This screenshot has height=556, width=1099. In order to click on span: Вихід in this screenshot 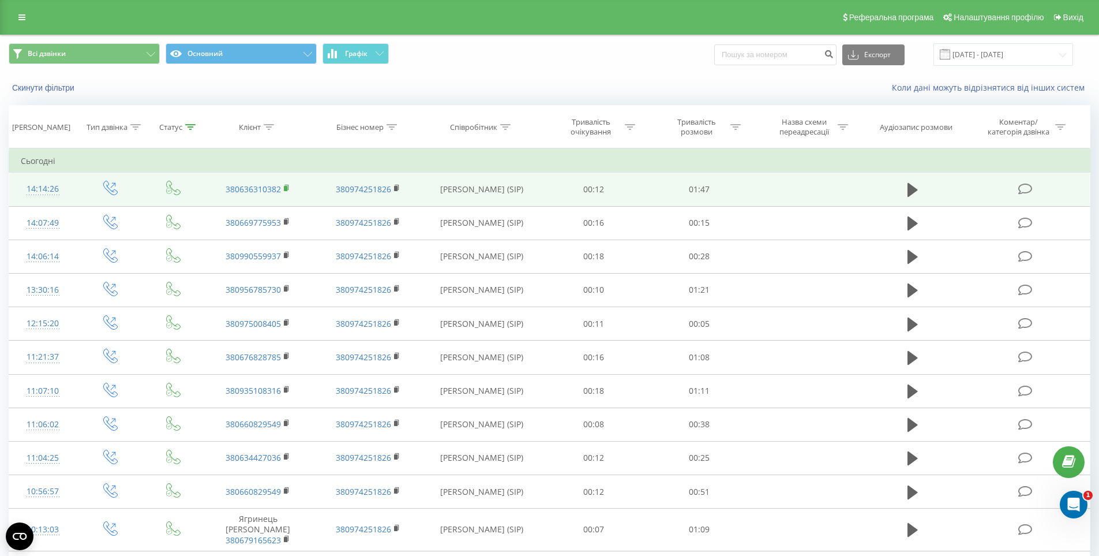, I will do `click(1073, 17)`.